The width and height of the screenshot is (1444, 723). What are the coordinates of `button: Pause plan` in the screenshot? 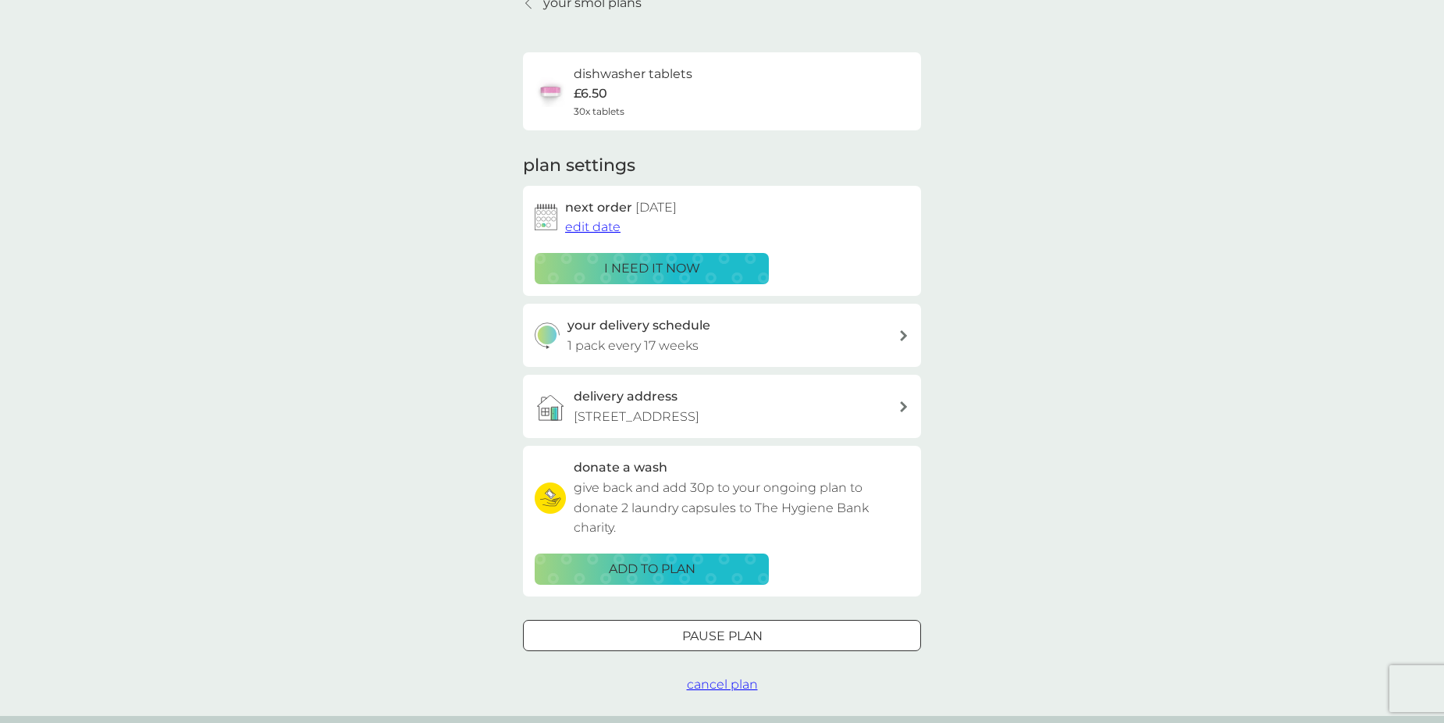 It's located at (722, 635).